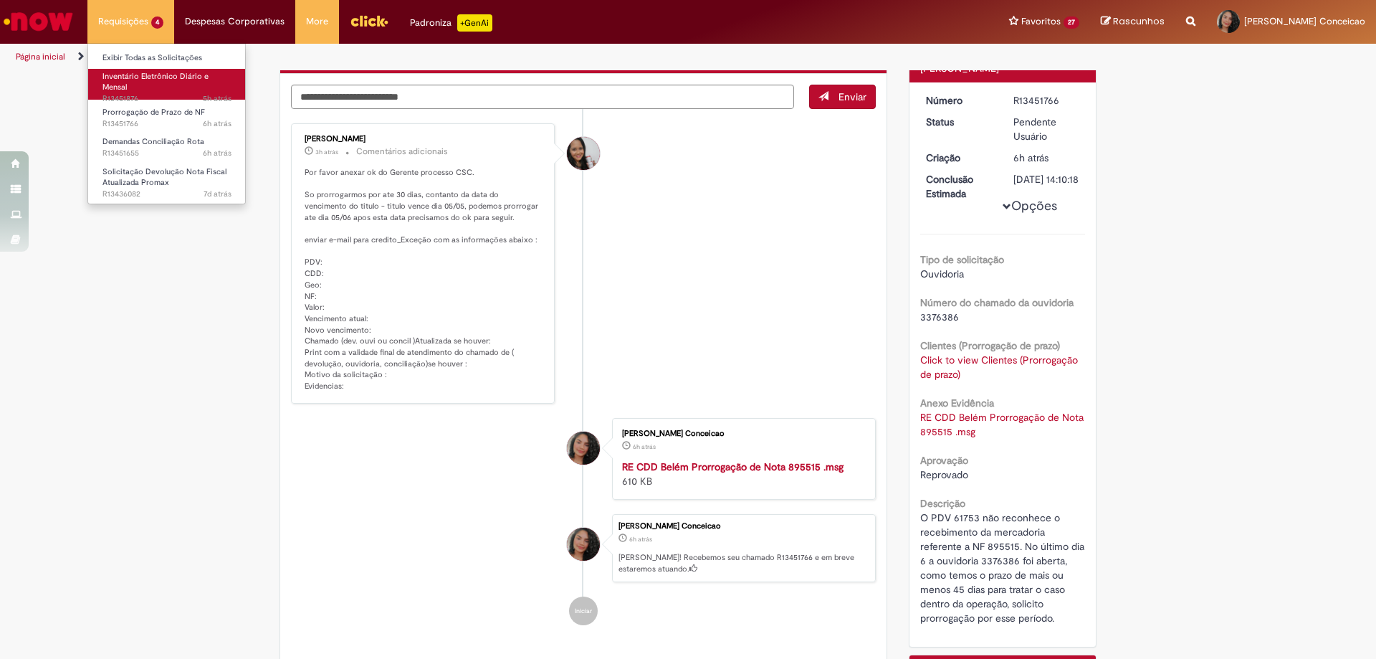 The image size is (1376, 659). Describe the element at coordinates (167, 84) in the screenshot. I see `a: Aberto R13451876 : Inventário Eletrônico Diário e Mensal` at that location.